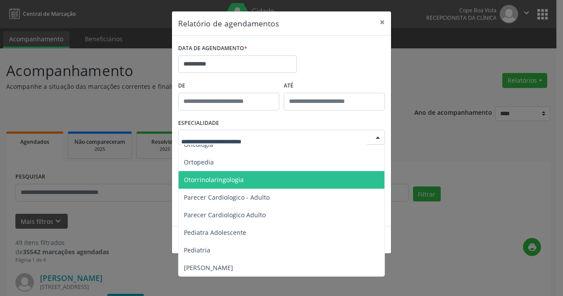 The image size is (563, 296). I want to click on span: Oncologia, so click(198, 144).